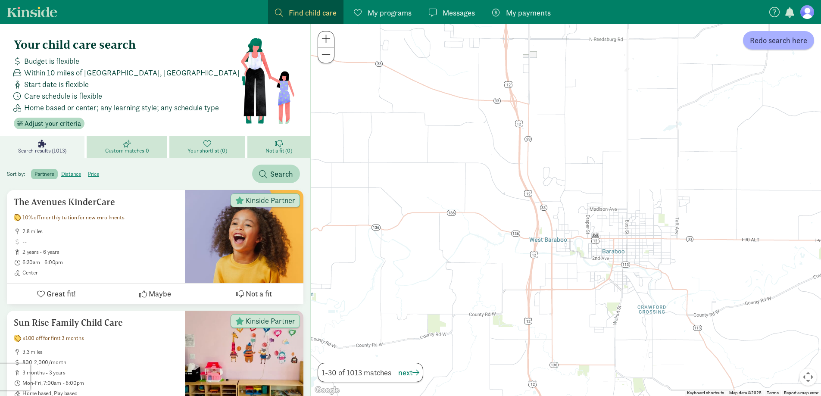 Image resolution: width=821 pixels, height=396 pixels. I want to click on span: Great fit!, so click(61, 294).